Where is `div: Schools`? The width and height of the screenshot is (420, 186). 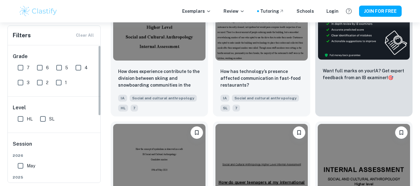 div: Schools is located at coordinates (306, 11).